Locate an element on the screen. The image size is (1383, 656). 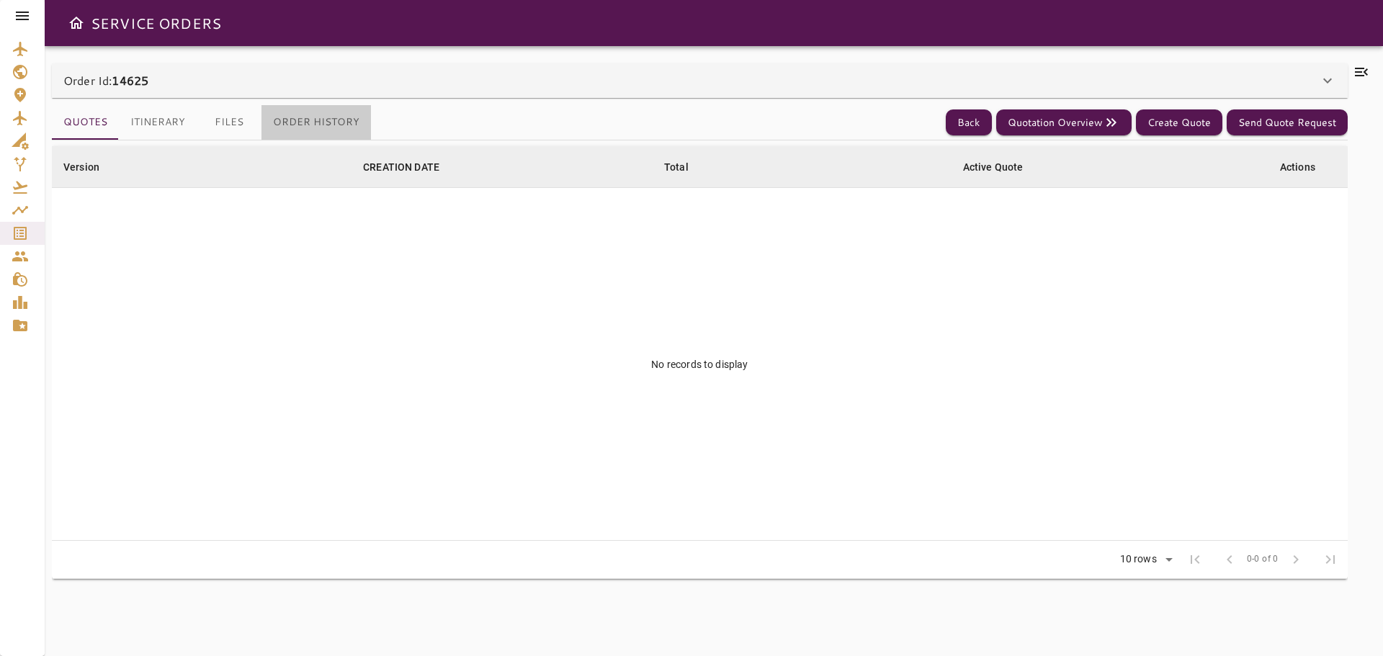
button: Files is located at coordinates (229, 122).